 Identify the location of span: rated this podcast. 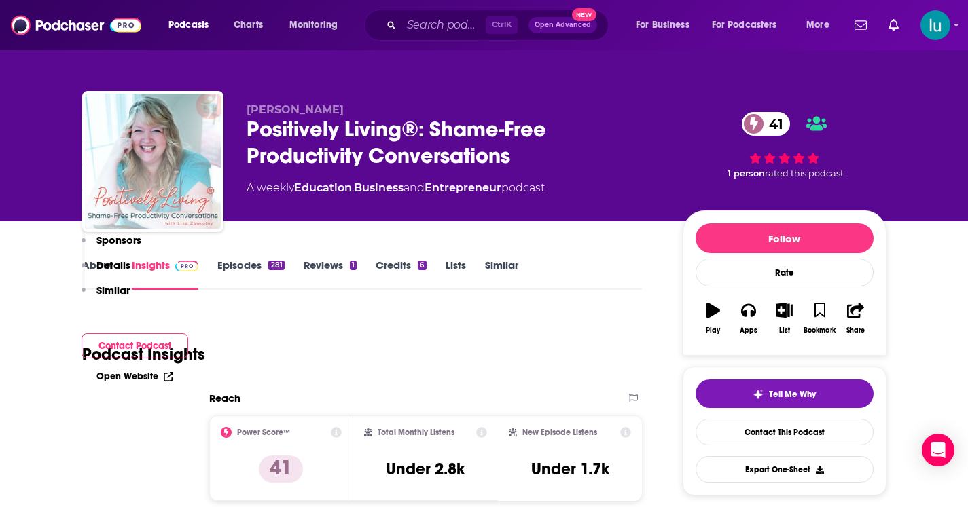
(804, 173).